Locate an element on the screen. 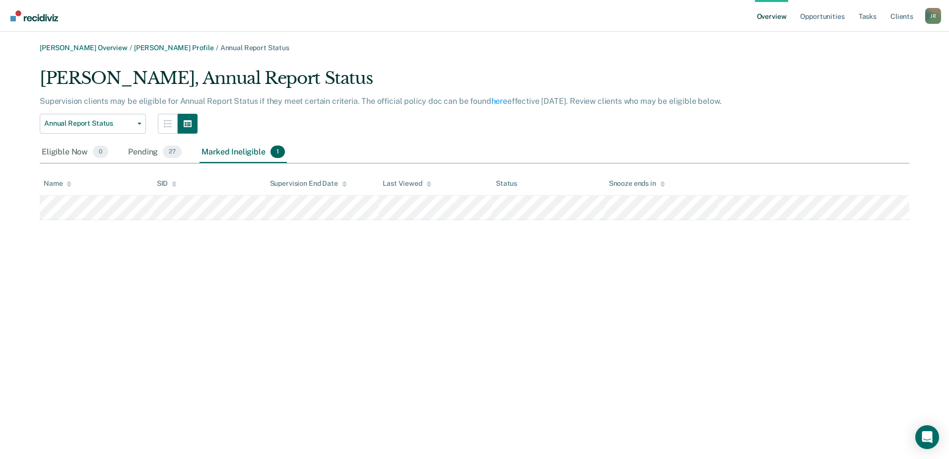 The image size is (949, 459). button: Profile dropdown button is located at coordinates (933, 16).